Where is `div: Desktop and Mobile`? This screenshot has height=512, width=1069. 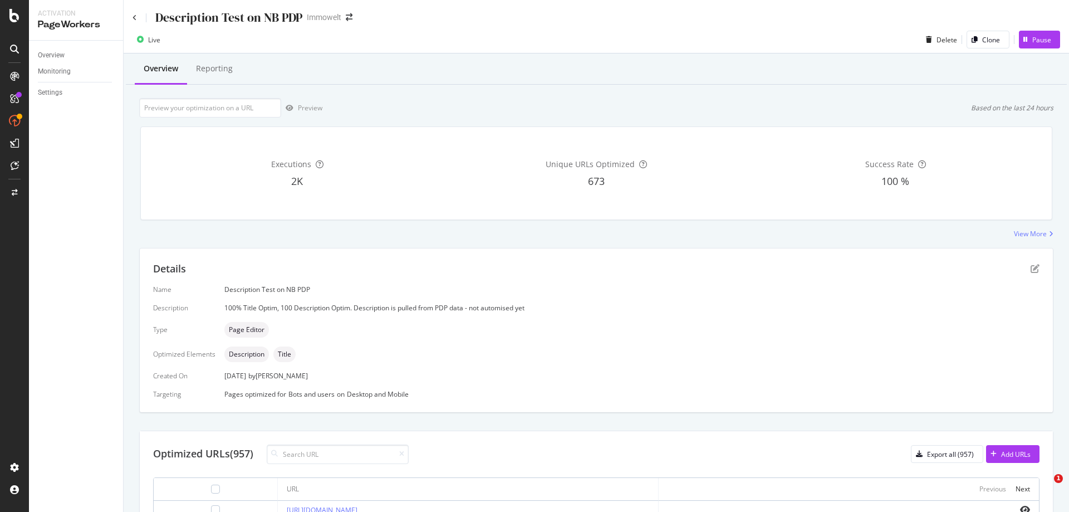 div: Desktop and Mobile is located at coordinates (377, 394).